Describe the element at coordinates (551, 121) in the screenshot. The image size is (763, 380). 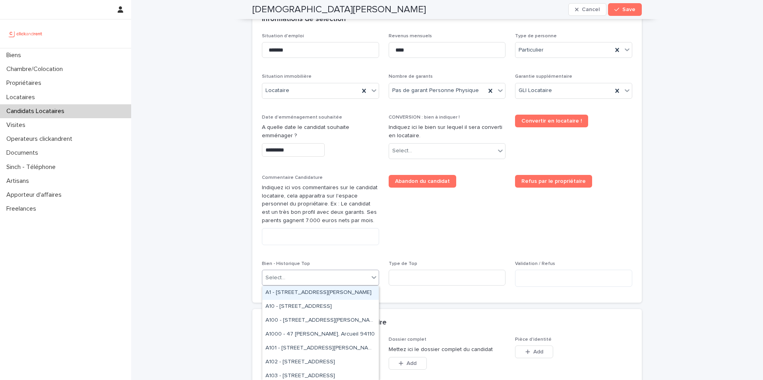
I see `span: Convertir en locataire !` at that location.